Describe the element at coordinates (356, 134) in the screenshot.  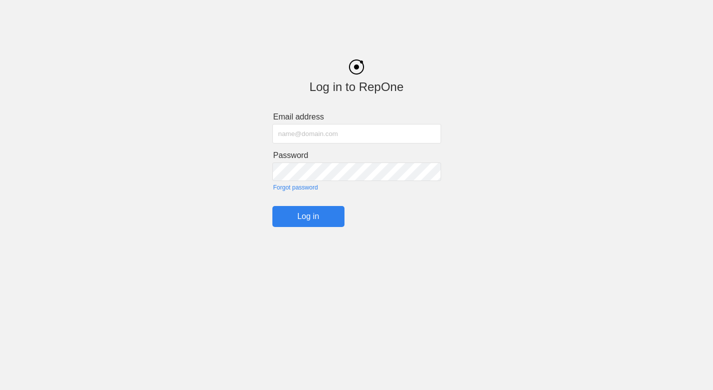
I see `input: name@domain.com` at that location.